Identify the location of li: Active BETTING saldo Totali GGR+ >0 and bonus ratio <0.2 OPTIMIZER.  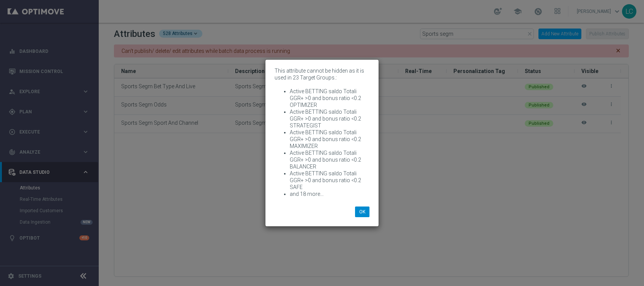
(330, 98).